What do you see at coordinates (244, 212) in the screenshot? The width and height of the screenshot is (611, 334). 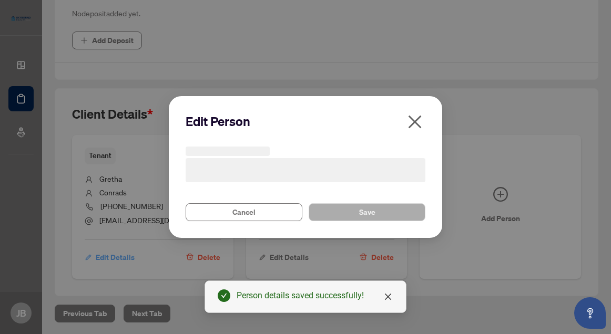 I see `span: Cancel` at bounding box center [244, 212].